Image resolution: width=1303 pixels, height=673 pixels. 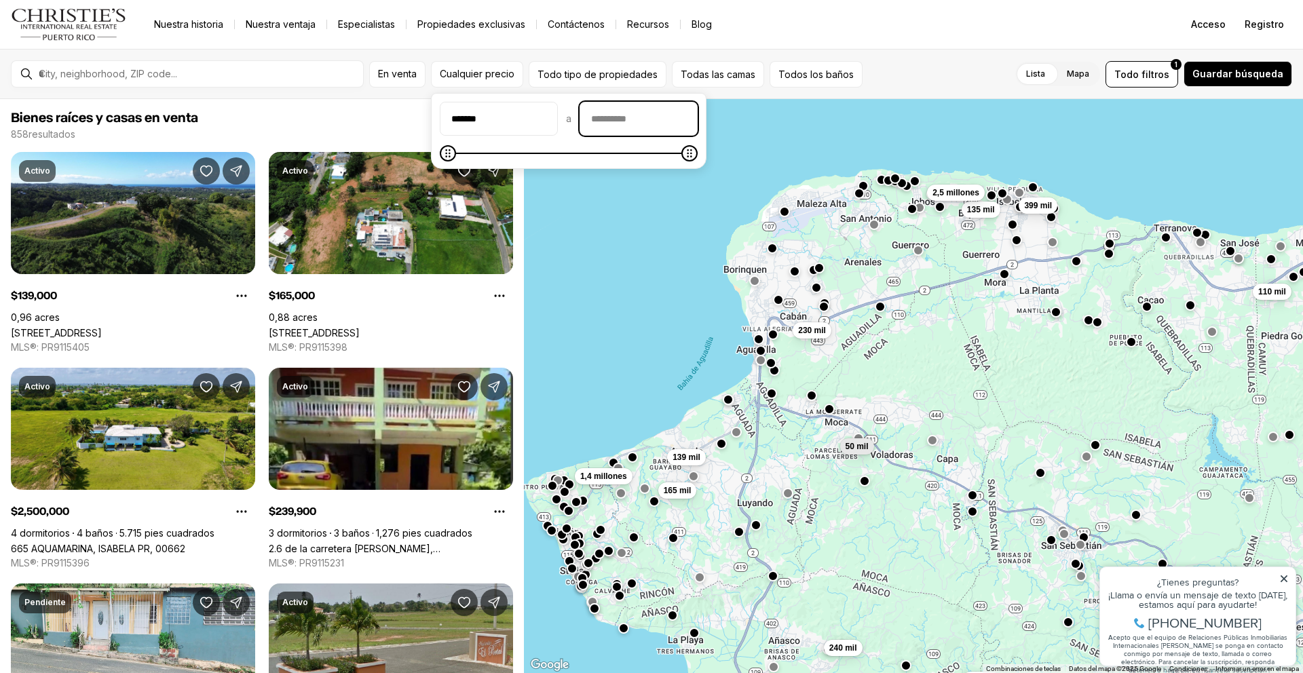 I want to click on button: Todofiltros1, so click(x=1142, y=74).